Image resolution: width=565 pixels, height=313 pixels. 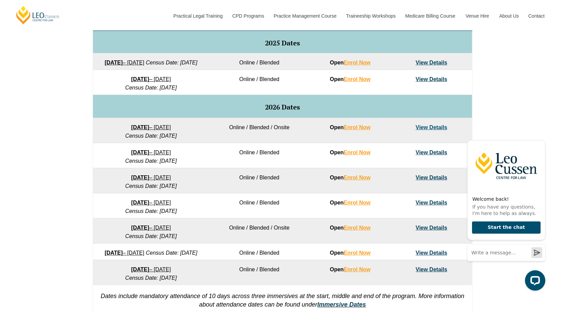 I want to click on a: About Us, so click(x=508, y=16).